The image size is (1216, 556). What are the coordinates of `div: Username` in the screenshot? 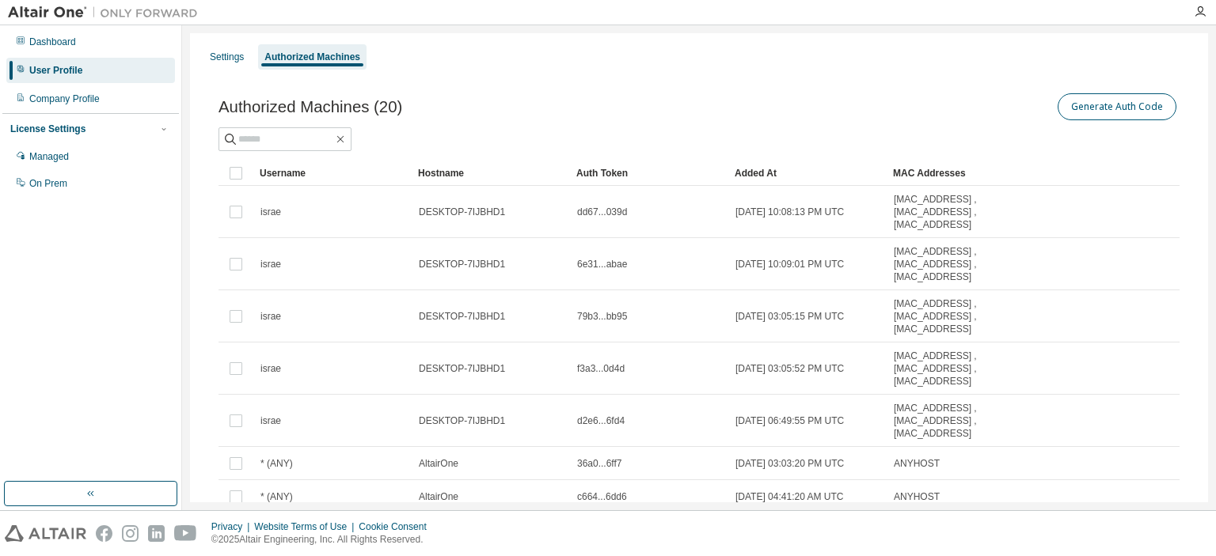 It's located at (332, 173).